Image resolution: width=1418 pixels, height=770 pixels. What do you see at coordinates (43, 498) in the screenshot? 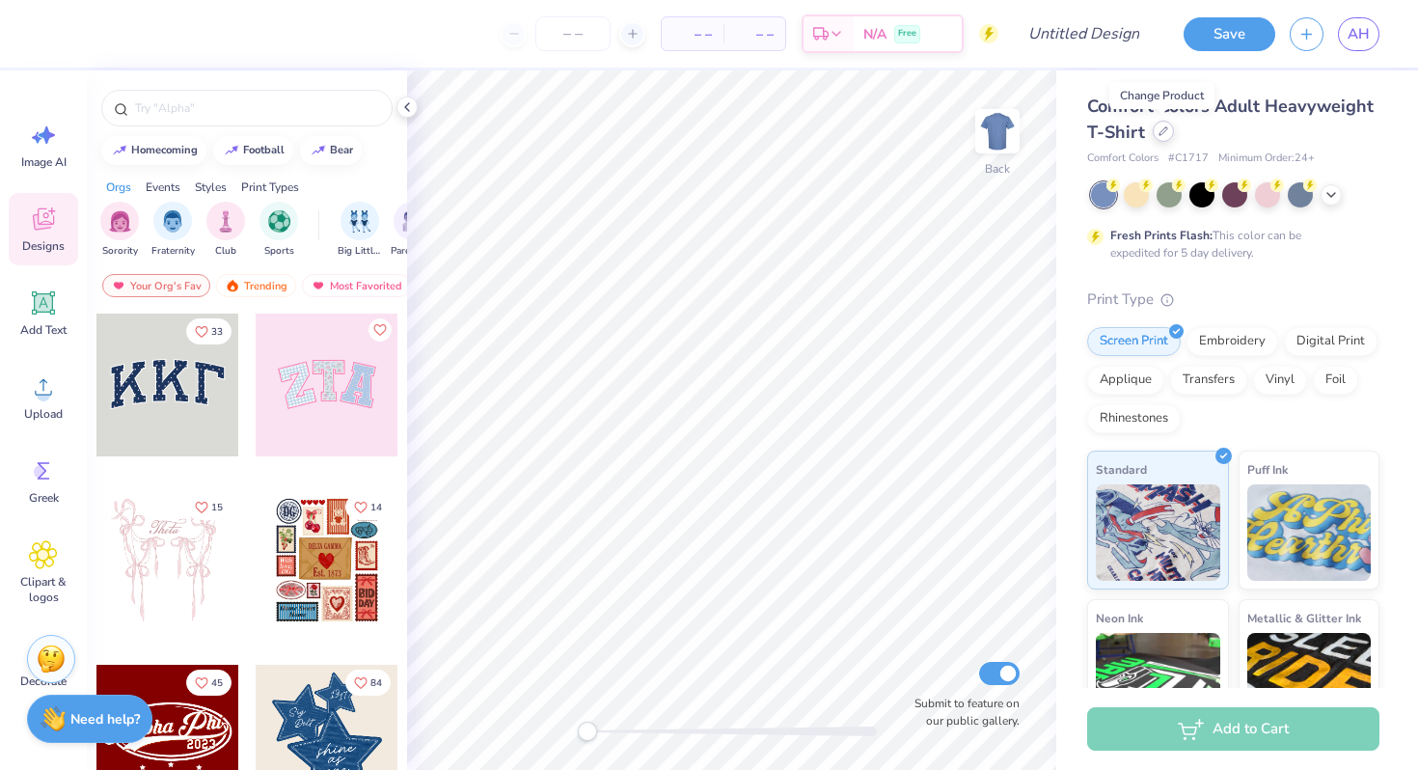
I see `span: Greek` at bounding box center [43, 498].